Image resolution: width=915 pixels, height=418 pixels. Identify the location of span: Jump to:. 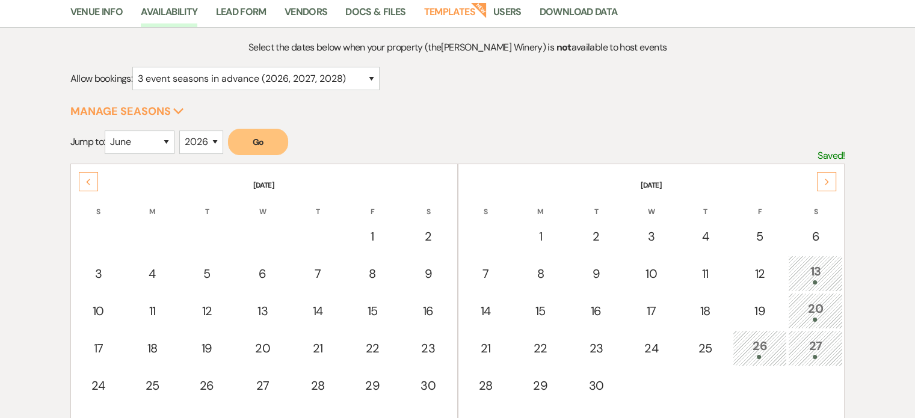
(88, 141).